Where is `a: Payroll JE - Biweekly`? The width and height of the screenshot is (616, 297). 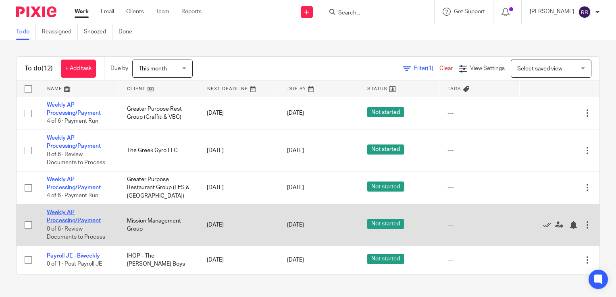 a: Payroll JE - Biweekly is located at coordinates (73, 256).